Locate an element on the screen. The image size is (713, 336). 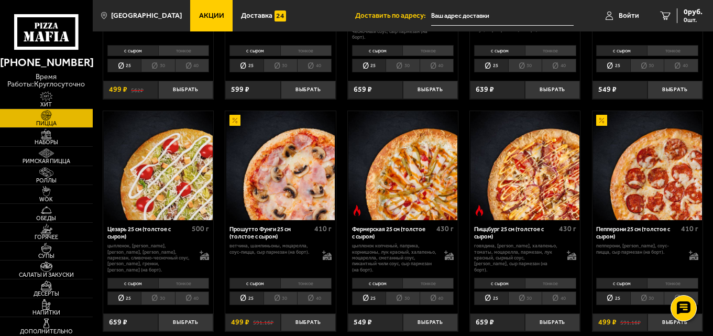
a: Острое блюдоПиццбург 25 см (толстое с сыром) is located at coordinates (525, 166).